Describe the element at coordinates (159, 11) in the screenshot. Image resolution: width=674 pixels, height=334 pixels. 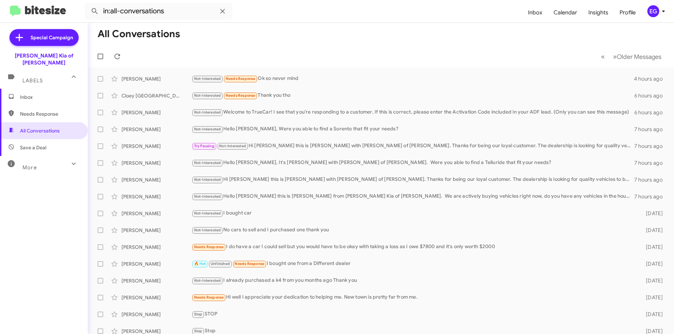
I see `input: Search` at that location.